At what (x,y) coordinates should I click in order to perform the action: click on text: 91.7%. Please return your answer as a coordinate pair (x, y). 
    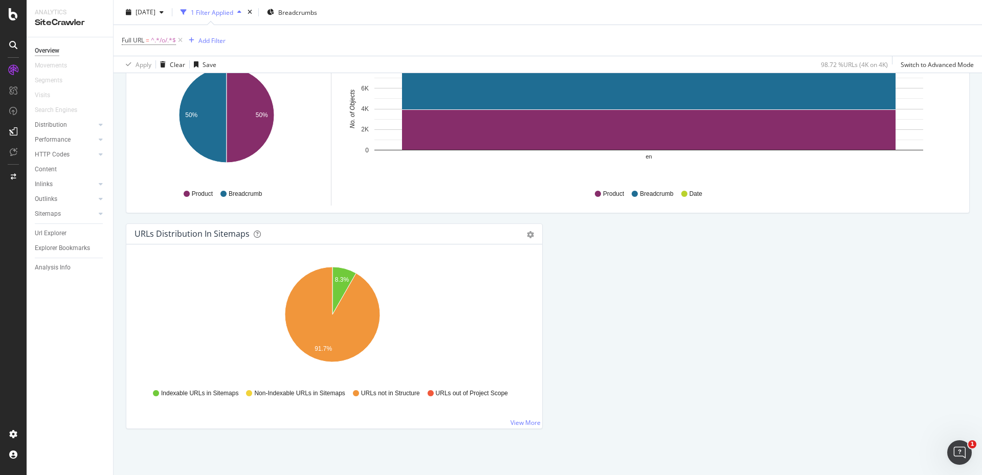
    Looking at the image, I should click on (323, 349).